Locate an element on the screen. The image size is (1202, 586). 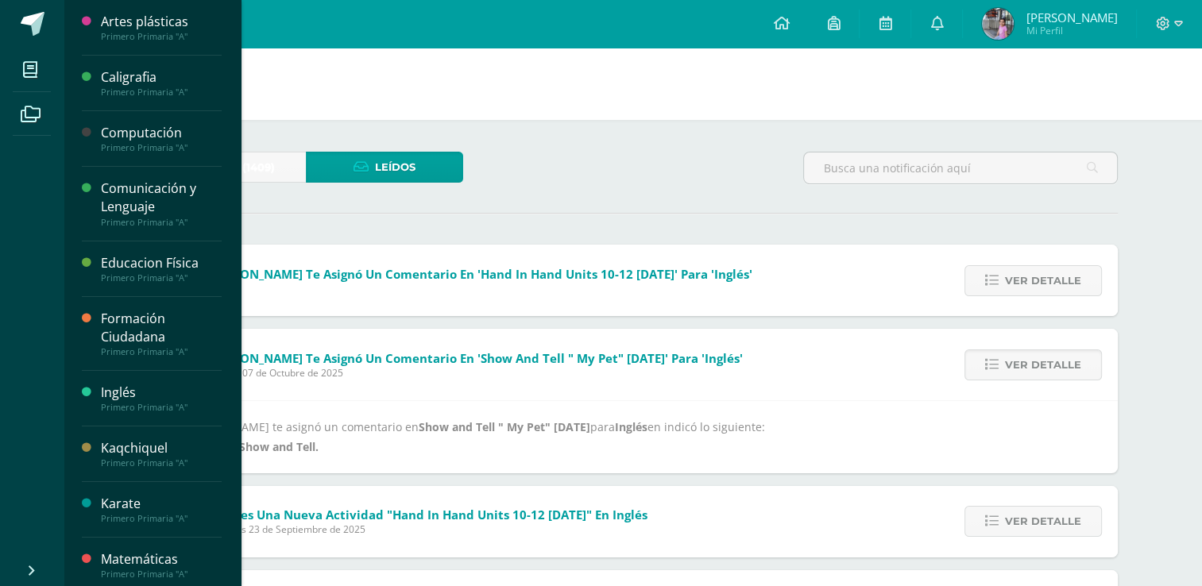
a: InglésPrimero Primaria "A" is located at coordinates (161, 398).